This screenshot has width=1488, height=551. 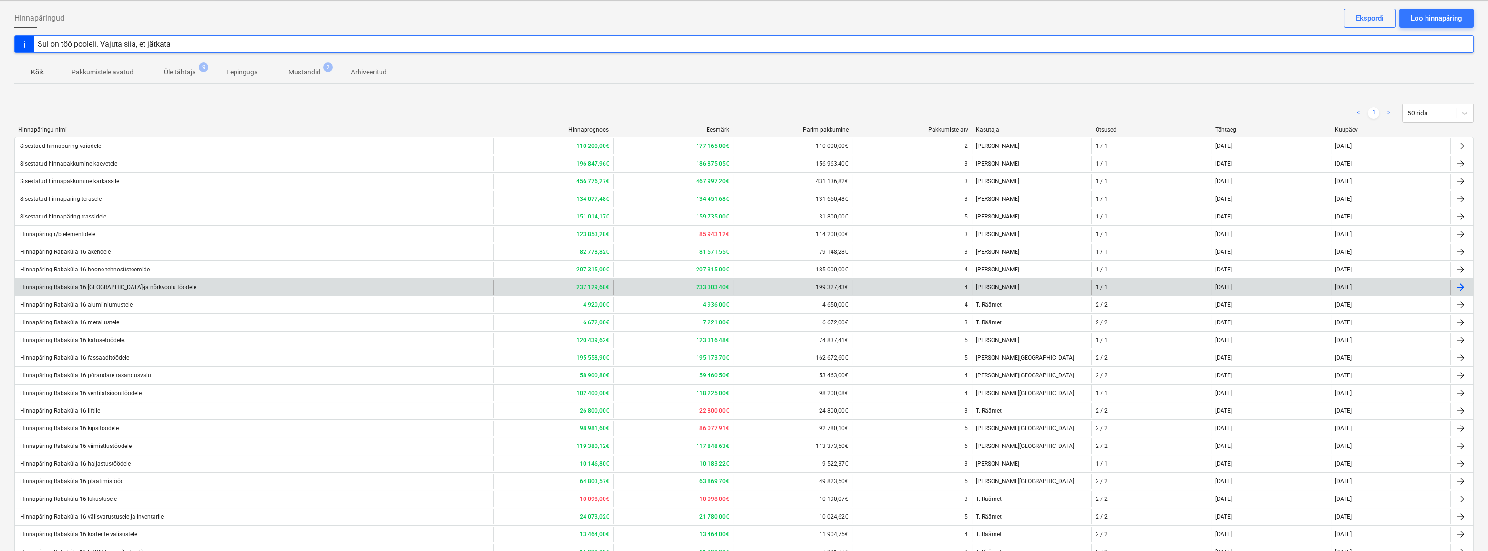 I want to click on div: 199 327,43€, so click(x=792, y=287).